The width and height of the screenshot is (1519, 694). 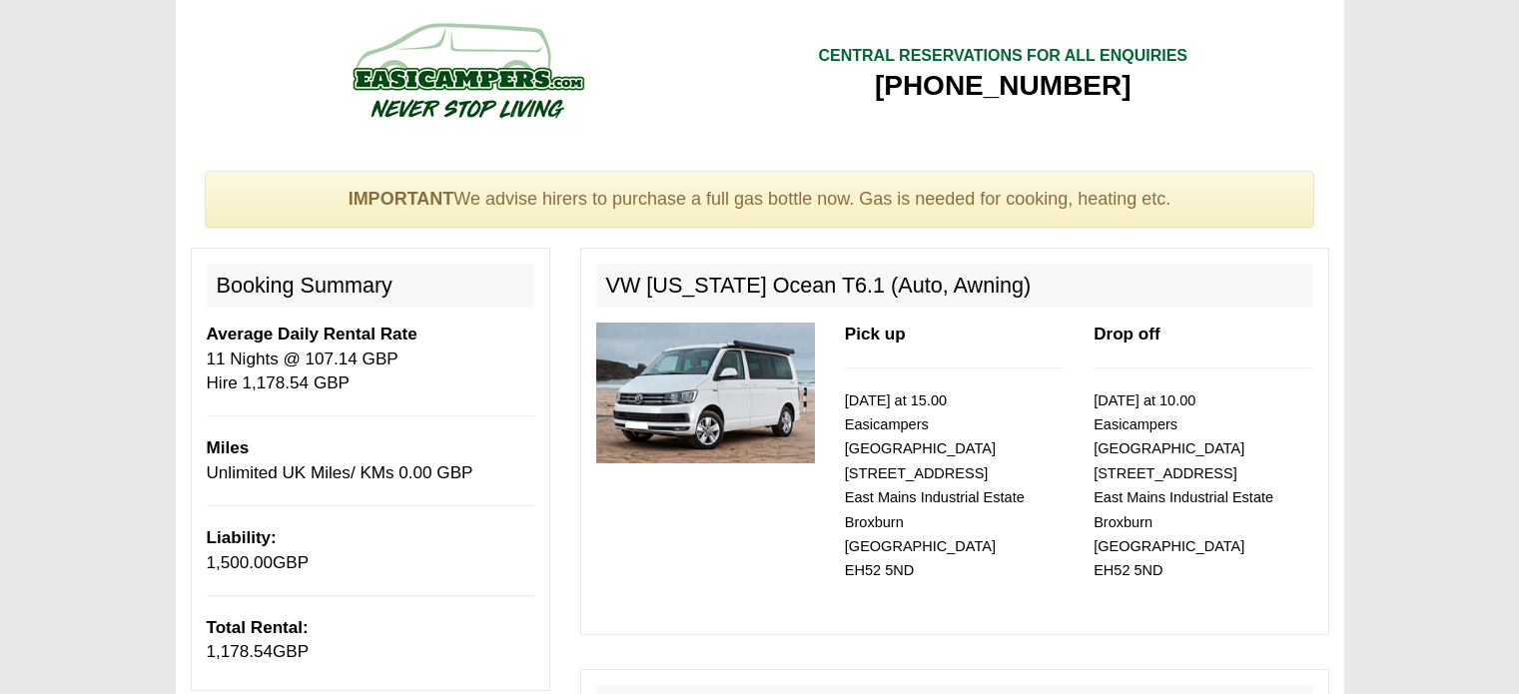 I want to click on strong: IMPORTANT, so click(x=401, y=199).